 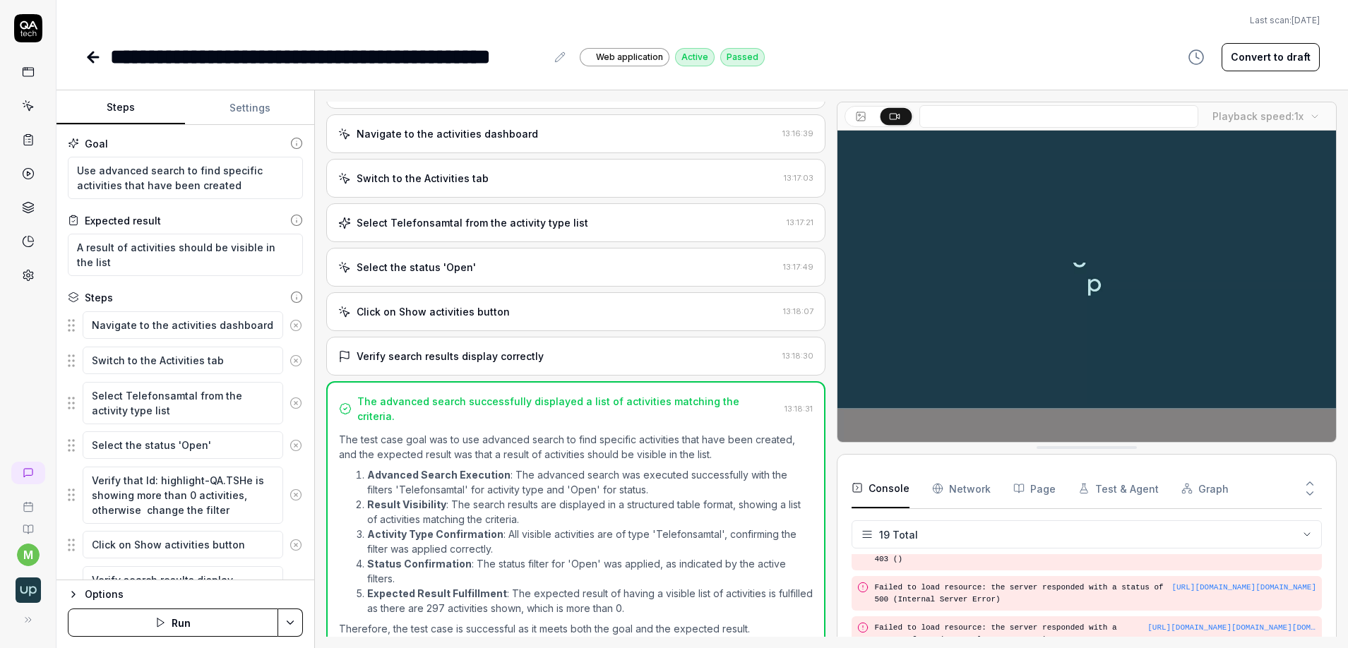 What do you see at coordinates (590, 541) in the screenshot?
I see `li: : All visible activities are of type 'Telefonsamtal', confirming the filter was applied correctly.` at bounding box center [590, 541].